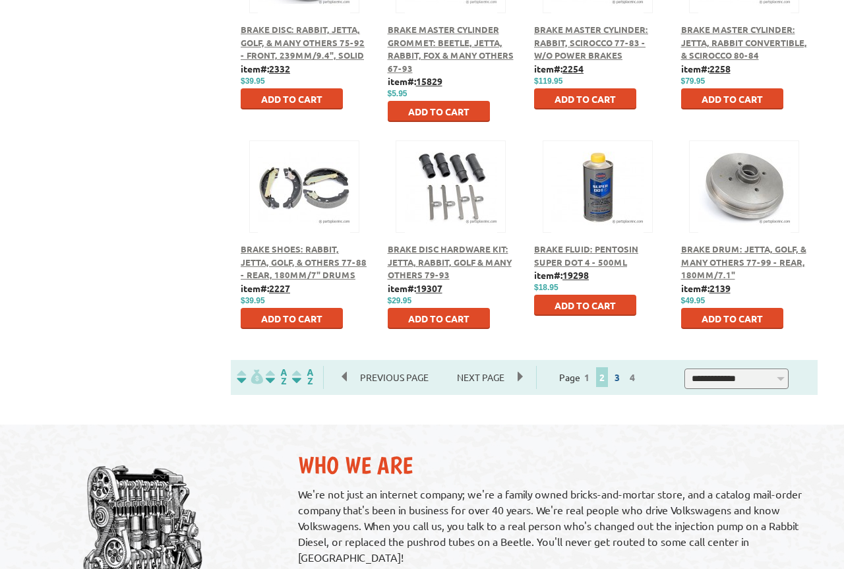 The image size is (844, 569). What do you see at coordinates (280, 288) in the screenshot?
I see `u: 2227` at bounding box center [280, 288].